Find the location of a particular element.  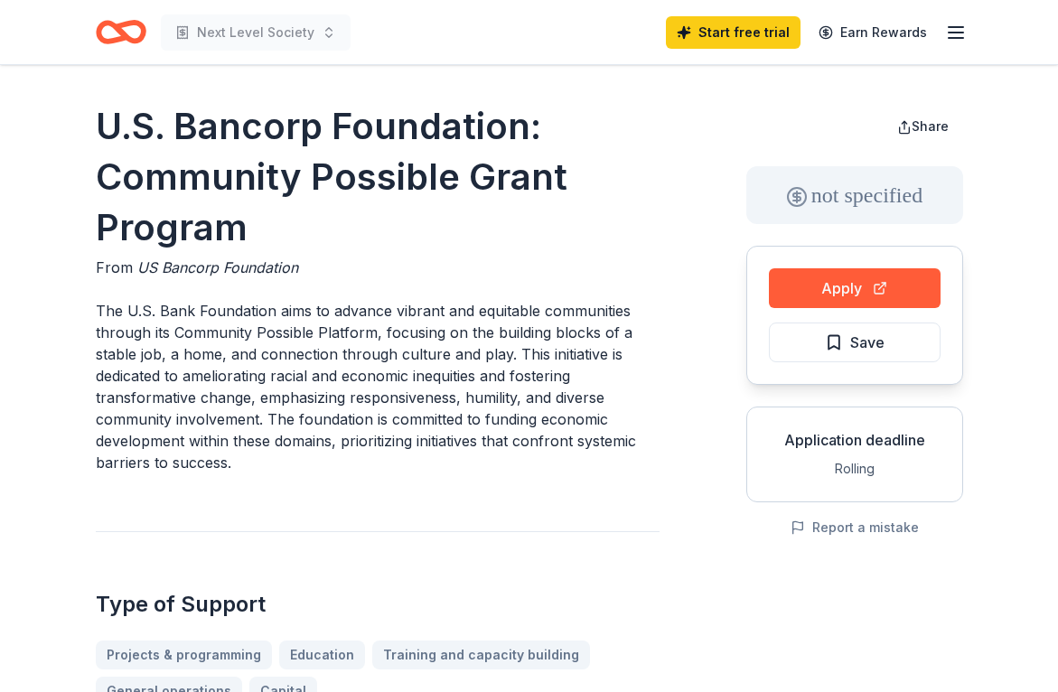

p: The U.S. Bank Foundation aims to advance vibrant and equitable communities through its Community ... is located at coordinates (378, 387).